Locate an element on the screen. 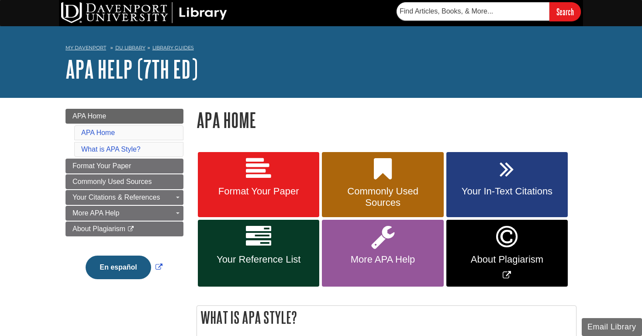 This screenshot has height=336, width=642. button: Email Library is located at coordinates (612, 327).